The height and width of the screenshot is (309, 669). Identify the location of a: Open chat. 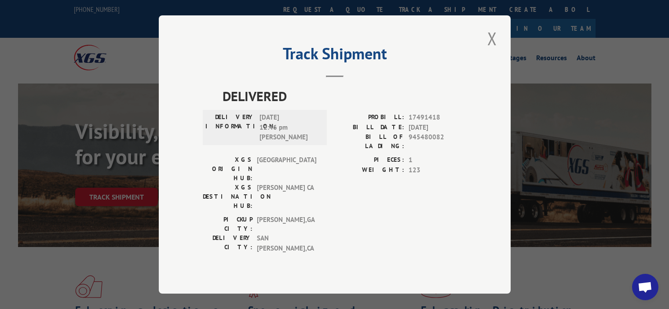
(645, 287).